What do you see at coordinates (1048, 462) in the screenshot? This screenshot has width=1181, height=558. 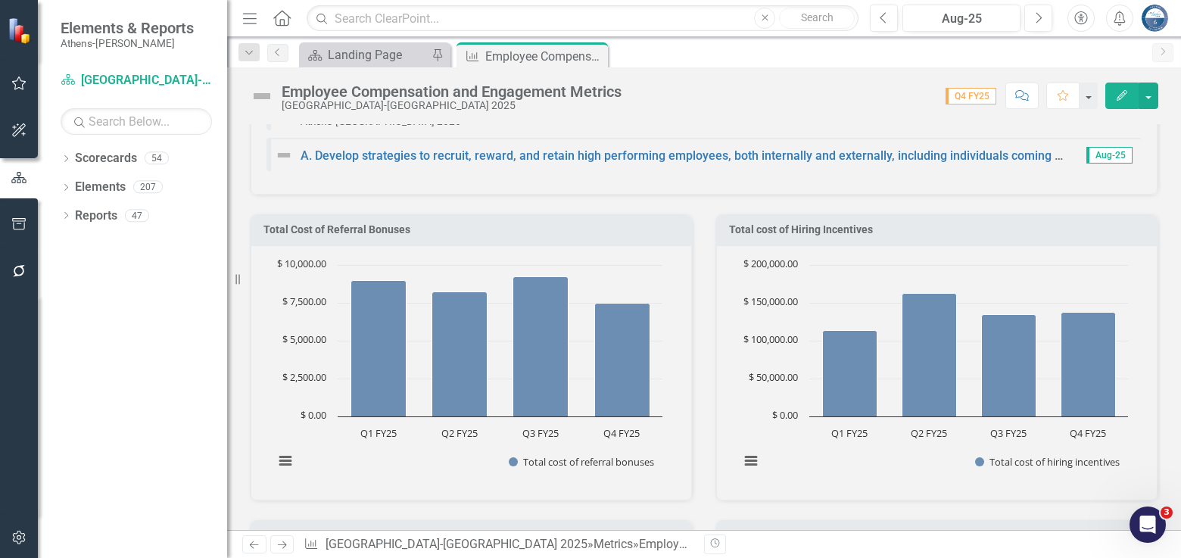 I see `button: Show Total cost of hiring incentives` at bounding box center [1048, 462].